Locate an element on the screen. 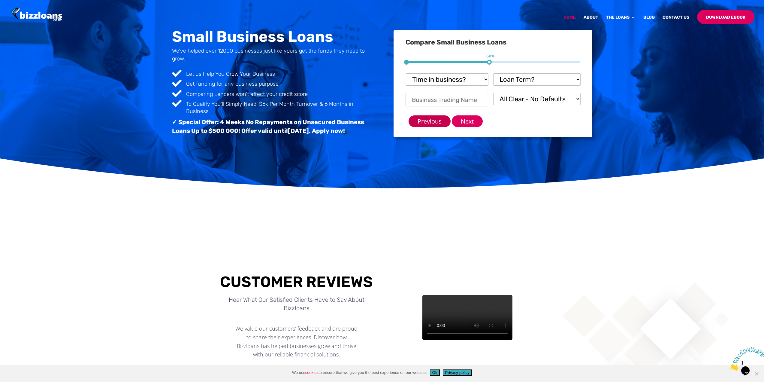  input: Previous is located at coordinates (430, 121).